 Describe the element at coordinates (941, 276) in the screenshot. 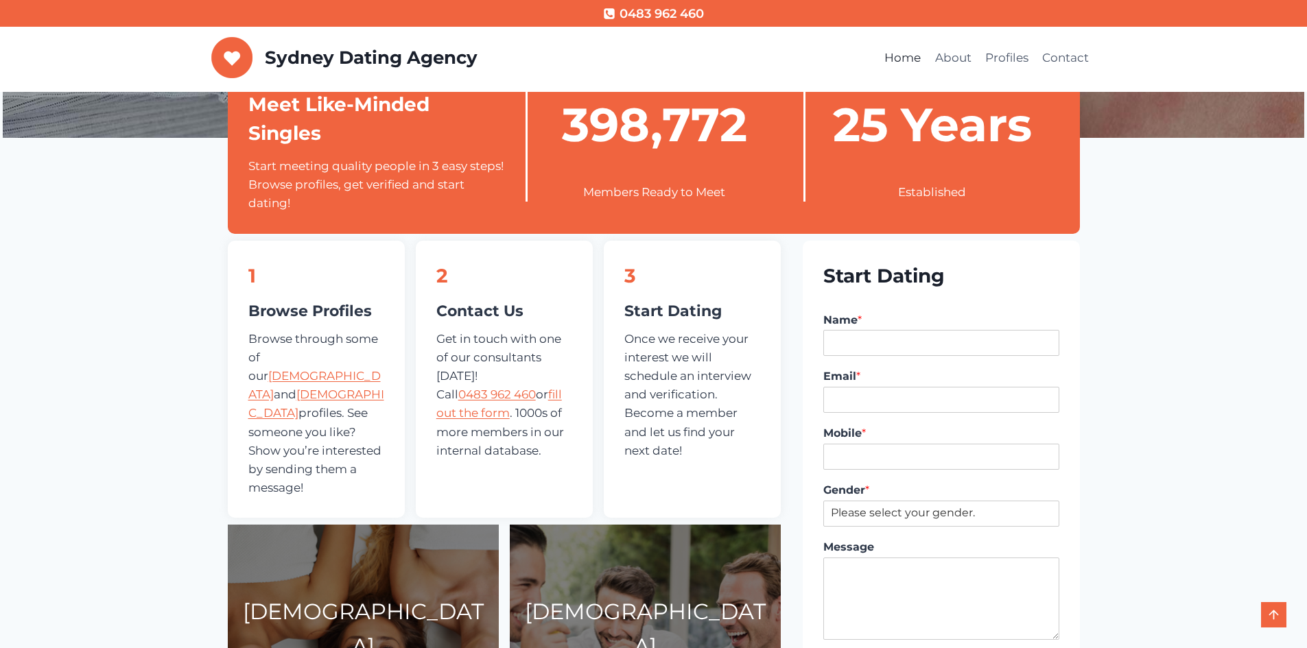

I see `h2: Start Dating` at that location.